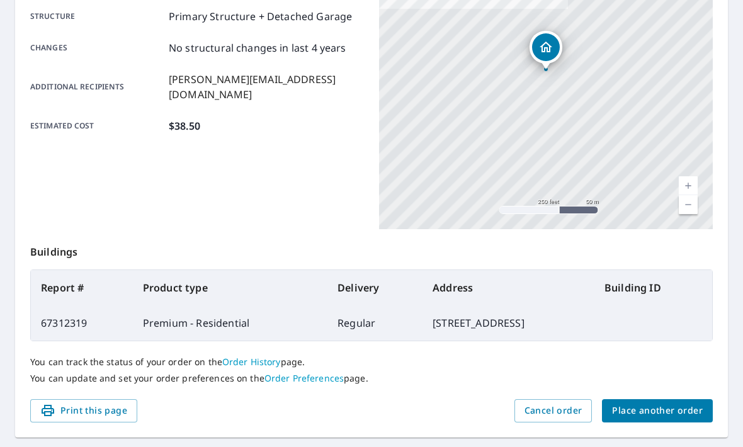 The height and width of the screenshot is (447, 743). I want to click on button: Place another order, so click(657, 411).